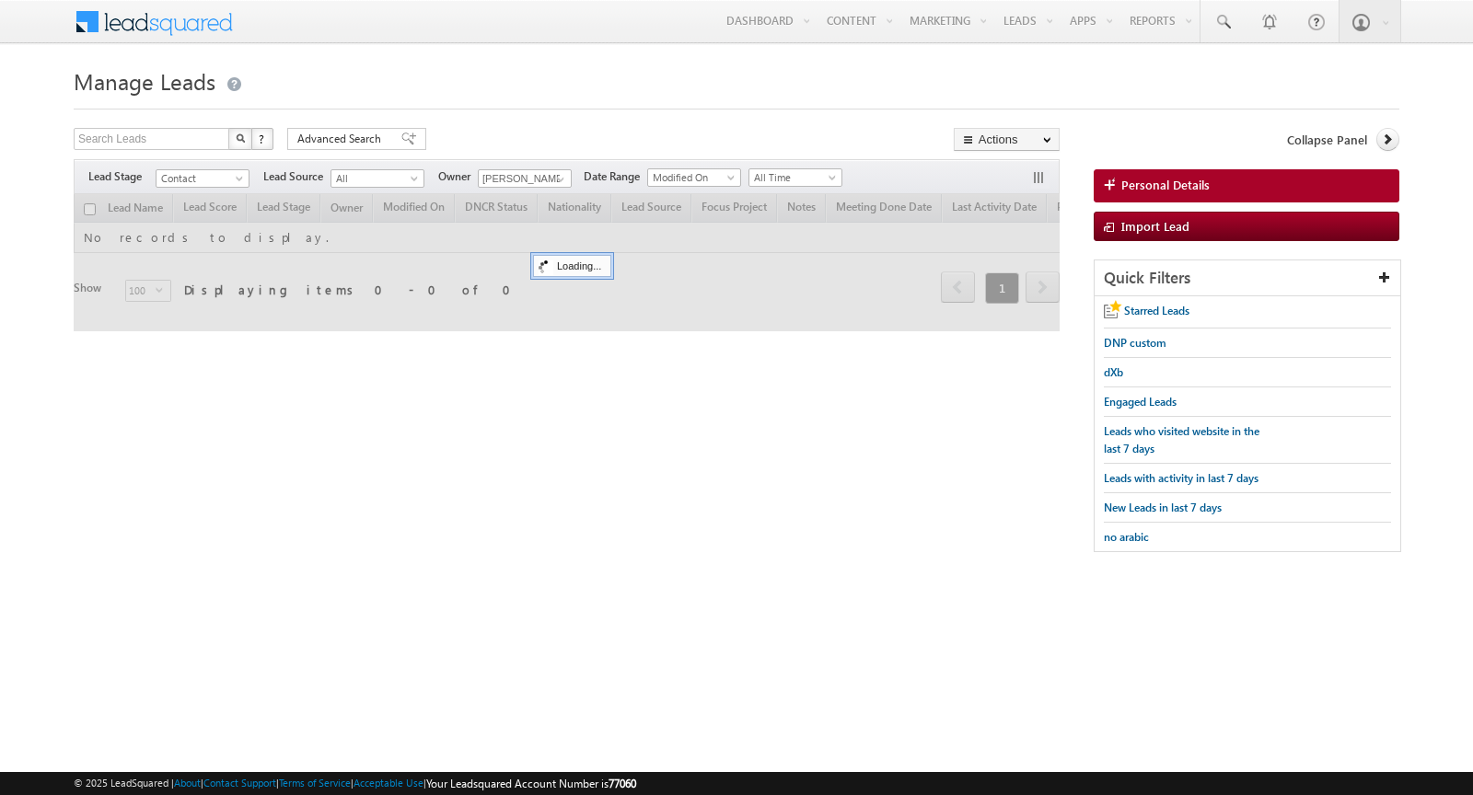 The image size is (1473, 795). What do you see at coordinates (525, 179) in the screenshot?
I see `input: Type to Search` at bounding box center [525, 179].